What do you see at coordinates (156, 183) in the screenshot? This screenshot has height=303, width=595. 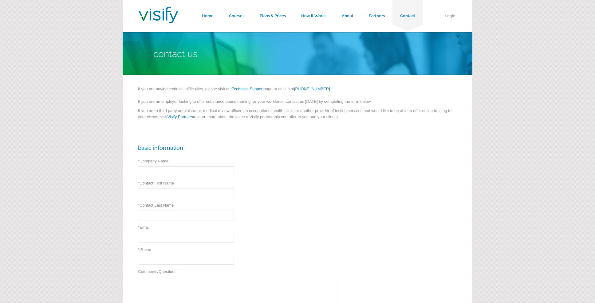 I see `label: Contact First Name` at bounding box center [156, 183].